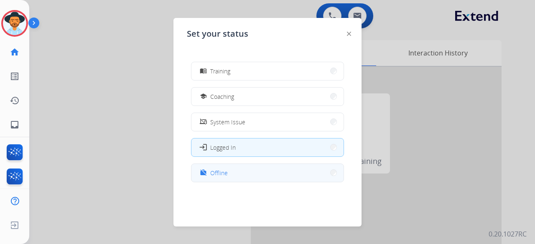 The image size is (535, 244). What do you see at coordinates (217, 34) in the screenshot?
I see `span: Set your status` at bounding box center [217, 34].